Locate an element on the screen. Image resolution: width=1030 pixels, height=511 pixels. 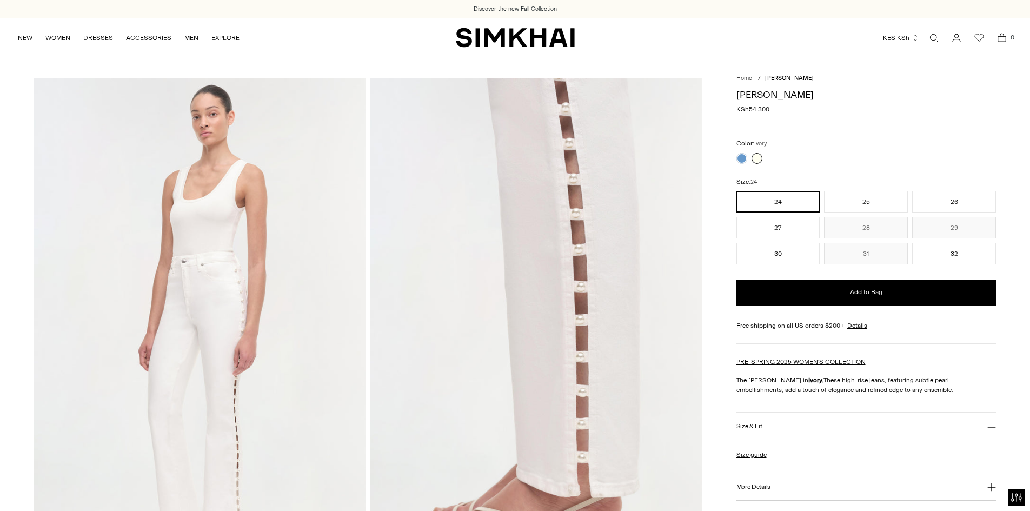
button: 30 is located at coordinates (778, 254).